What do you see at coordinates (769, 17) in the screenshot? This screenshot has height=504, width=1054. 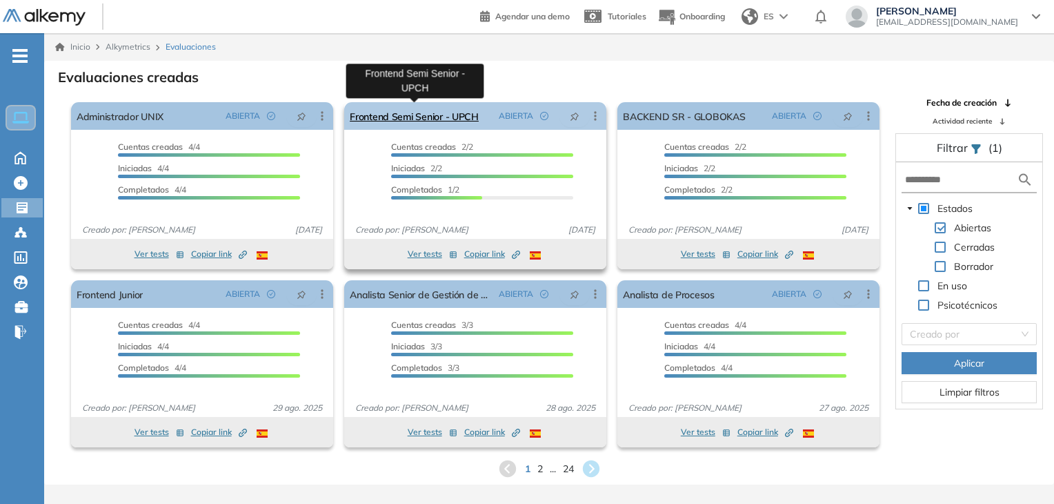 I see `span: ES` at bounding box center [769, 17].